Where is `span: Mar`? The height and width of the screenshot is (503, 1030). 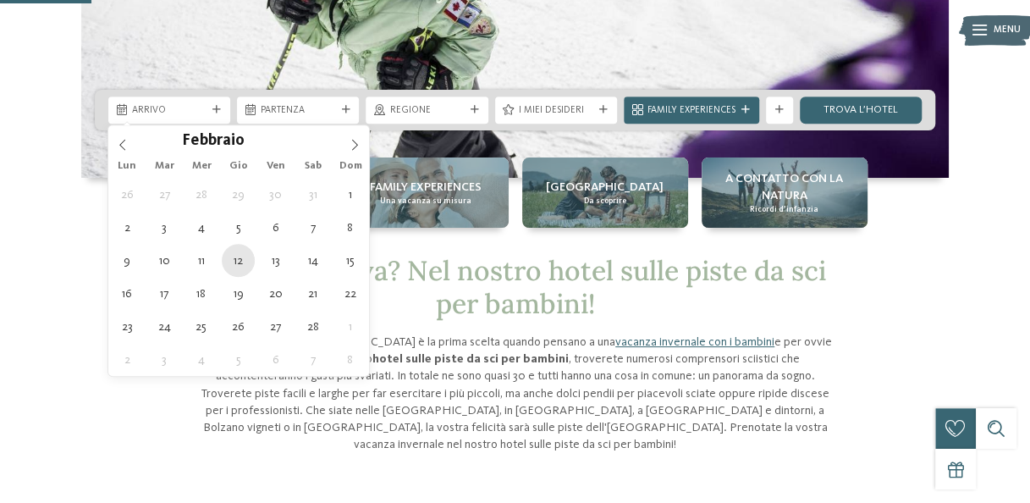
span: Mar is located at coordinates (164, 166).